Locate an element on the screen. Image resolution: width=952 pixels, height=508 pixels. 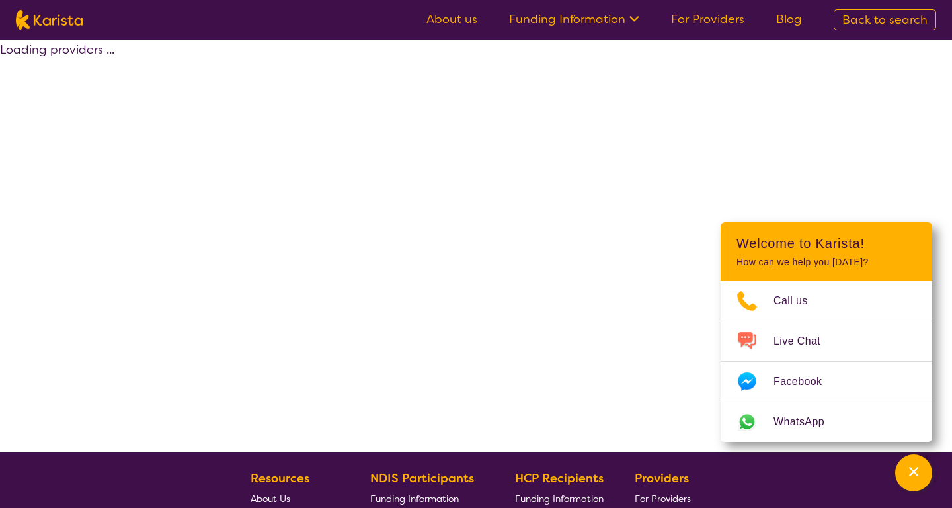
span: About Us is located at coordinates (270, 499).